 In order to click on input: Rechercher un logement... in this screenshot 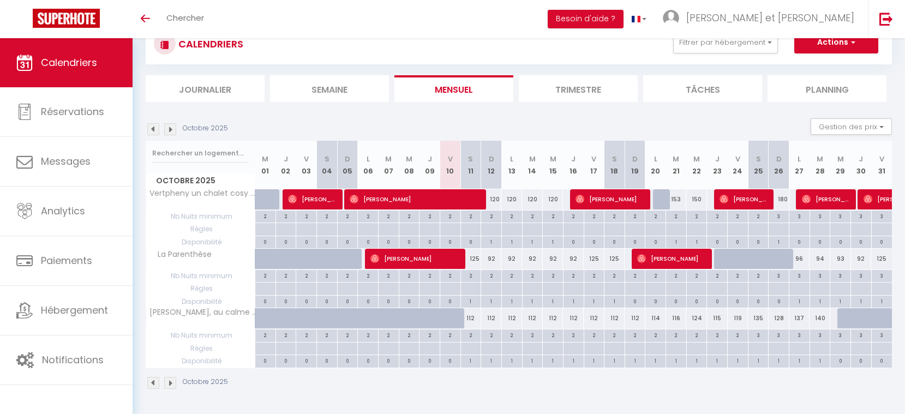, I will do `click(200, 153)`.